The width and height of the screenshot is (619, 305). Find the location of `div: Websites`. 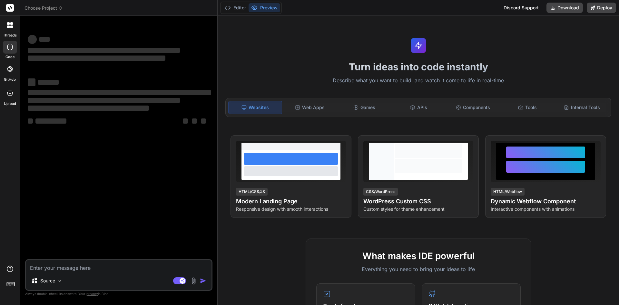

div: Websites is located at coordinates (255, 107).